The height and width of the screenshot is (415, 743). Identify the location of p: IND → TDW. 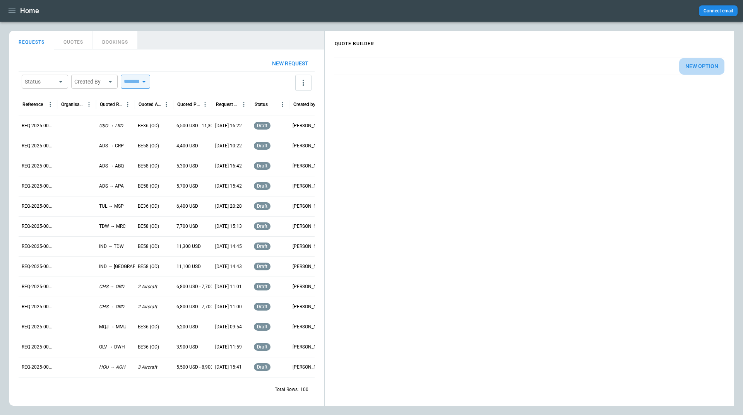
(111, 247).